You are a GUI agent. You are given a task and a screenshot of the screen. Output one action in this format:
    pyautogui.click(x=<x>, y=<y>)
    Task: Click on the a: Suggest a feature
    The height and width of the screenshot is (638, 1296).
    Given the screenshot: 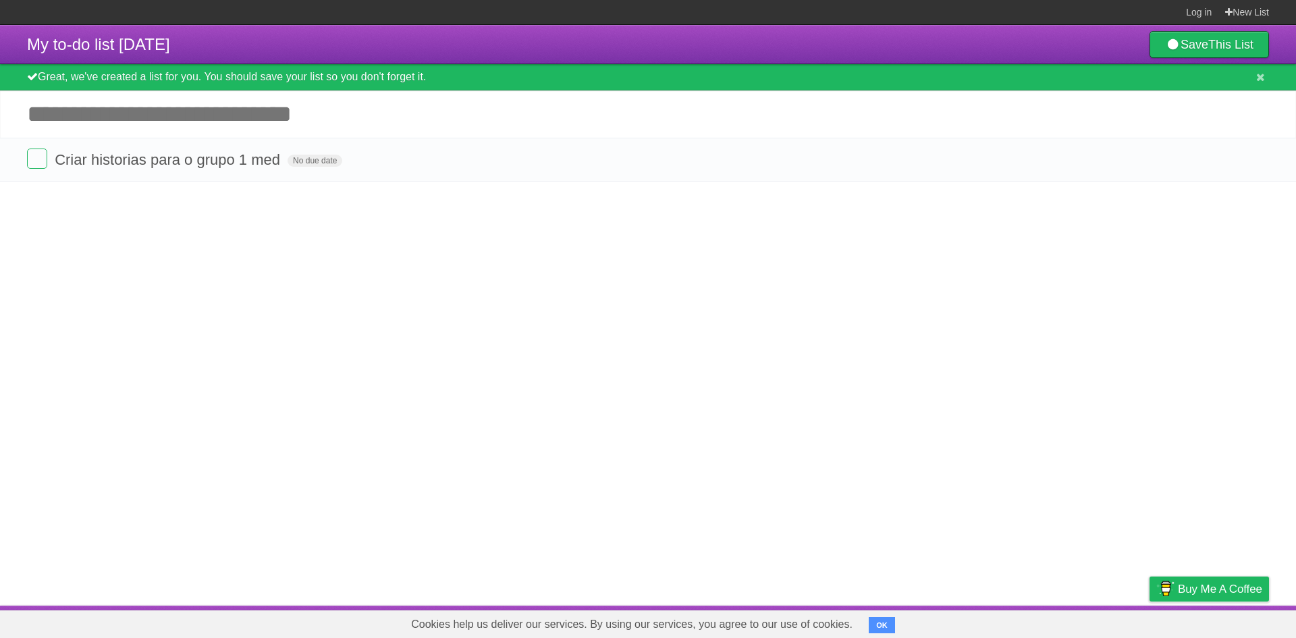 What is the action you would take?
    pyautogui.click(x=1226, y=622)
    